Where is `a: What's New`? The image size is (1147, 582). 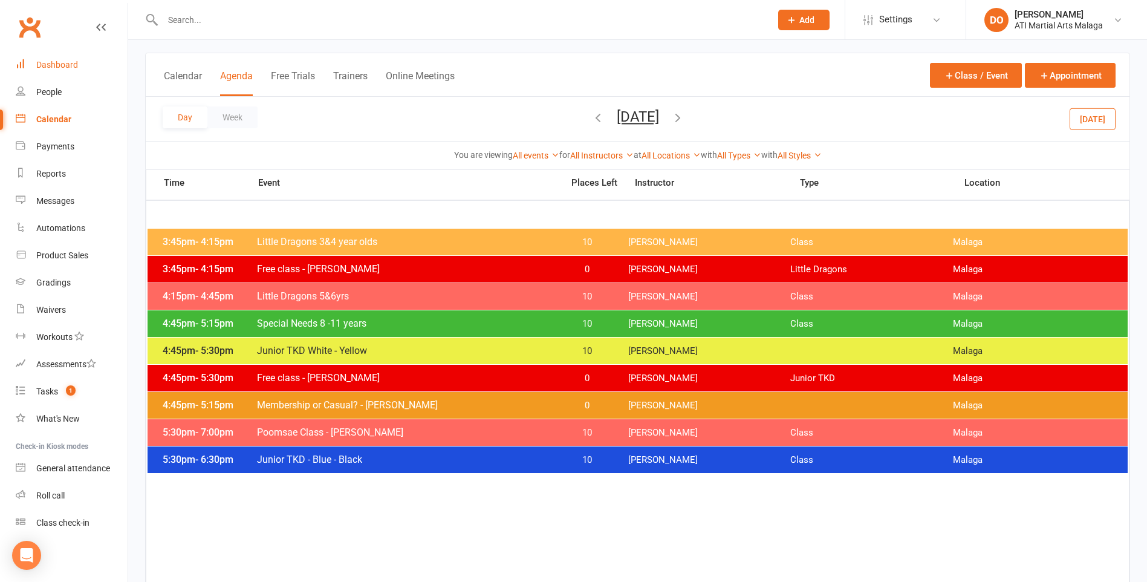 a: What's New is located at coordinates (71, 419).